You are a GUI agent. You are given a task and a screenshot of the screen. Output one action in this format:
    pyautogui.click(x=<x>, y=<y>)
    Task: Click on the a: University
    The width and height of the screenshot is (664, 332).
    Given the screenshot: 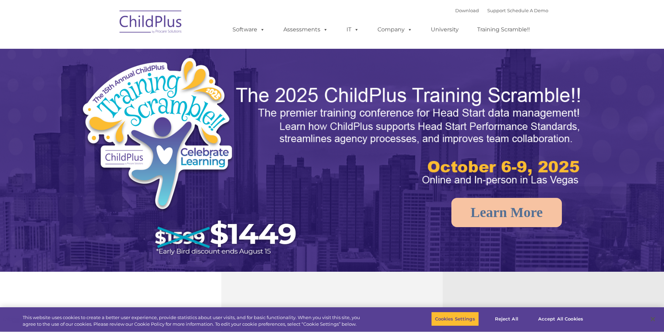 What is the action you would take?
    pyautogui.click(x=445, y=30)
    